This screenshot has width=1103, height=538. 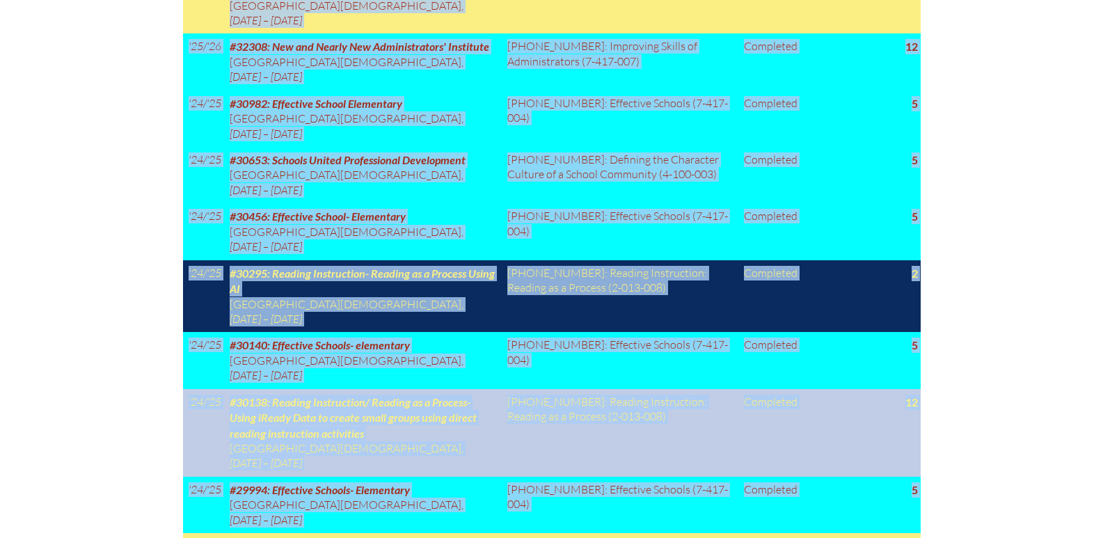 What do you see at coordinates (347, 159) in the screenshot?
I see `span: #30653: Schools United Professional Development` at bounding box center [347, 159].